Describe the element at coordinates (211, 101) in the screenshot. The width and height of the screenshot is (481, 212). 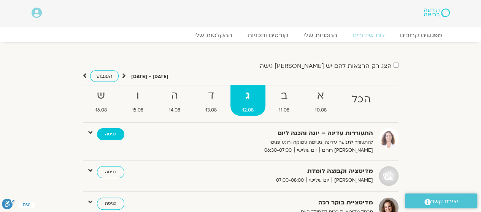
I see `a: ד13.08` at that location.